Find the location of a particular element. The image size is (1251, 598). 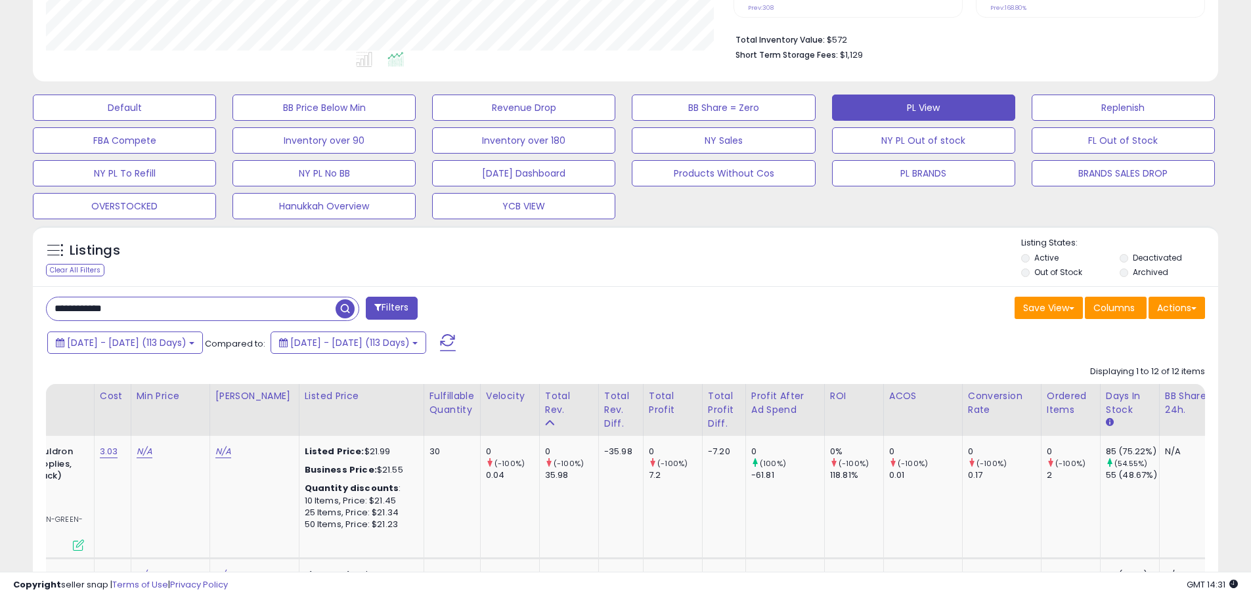

small: Prev: 308 is located at coordinates (760, 8).